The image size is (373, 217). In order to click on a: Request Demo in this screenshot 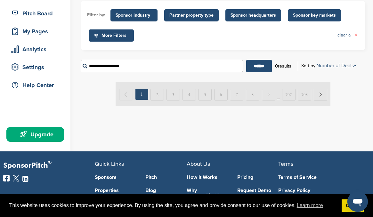, I will do `click(258, 191)`.